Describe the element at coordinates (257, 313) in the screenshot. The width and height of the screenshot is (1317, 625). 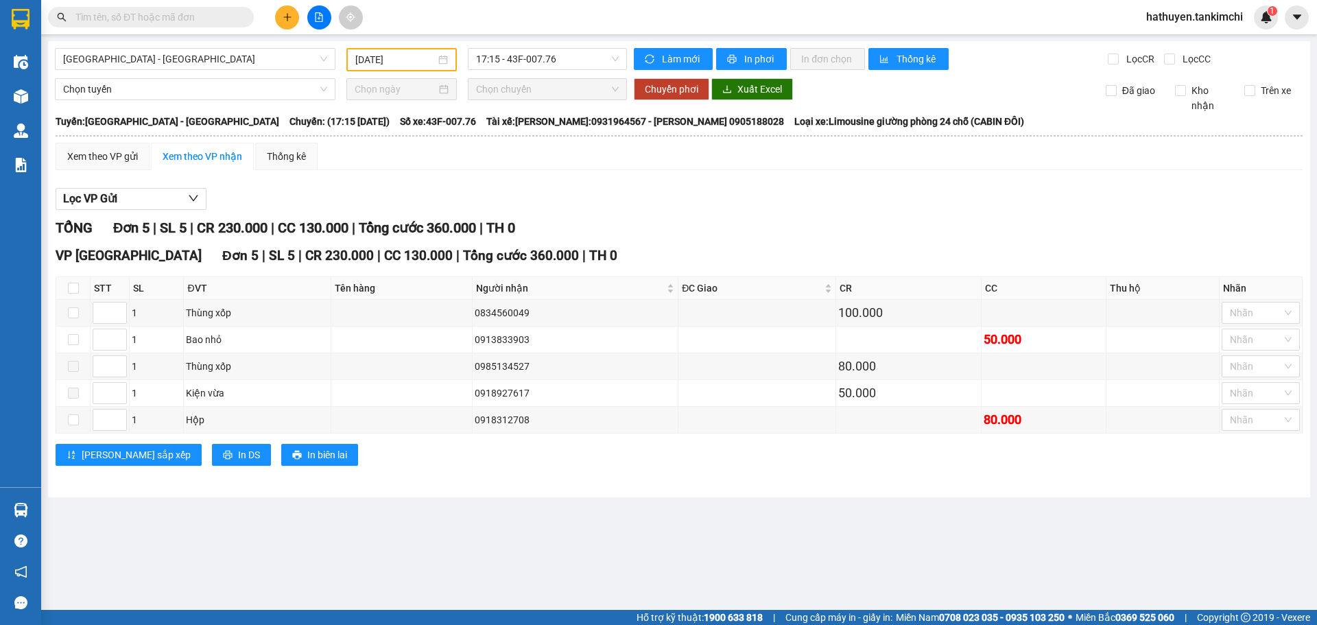
I see `div: Thùng xốp` at that location.